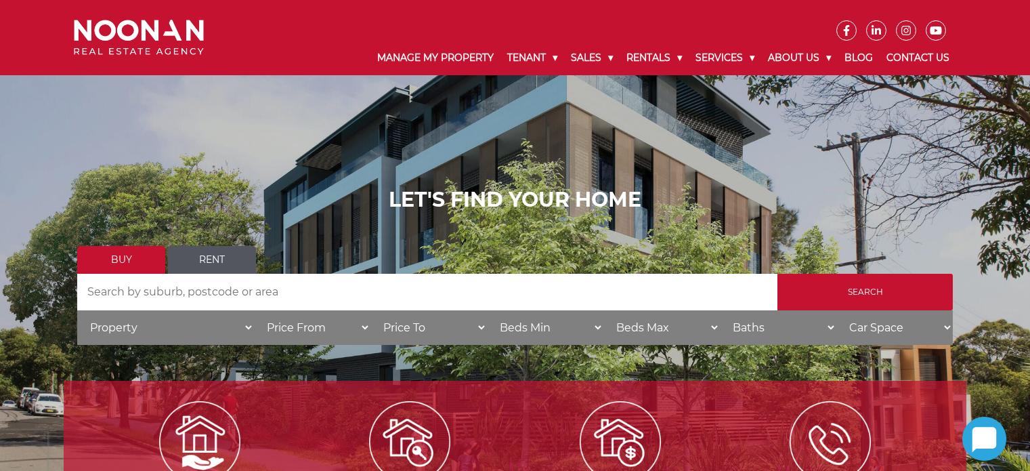  Describe the element at coordinates (859, 58) in the screenshot. I see `a: Blog` at that location.